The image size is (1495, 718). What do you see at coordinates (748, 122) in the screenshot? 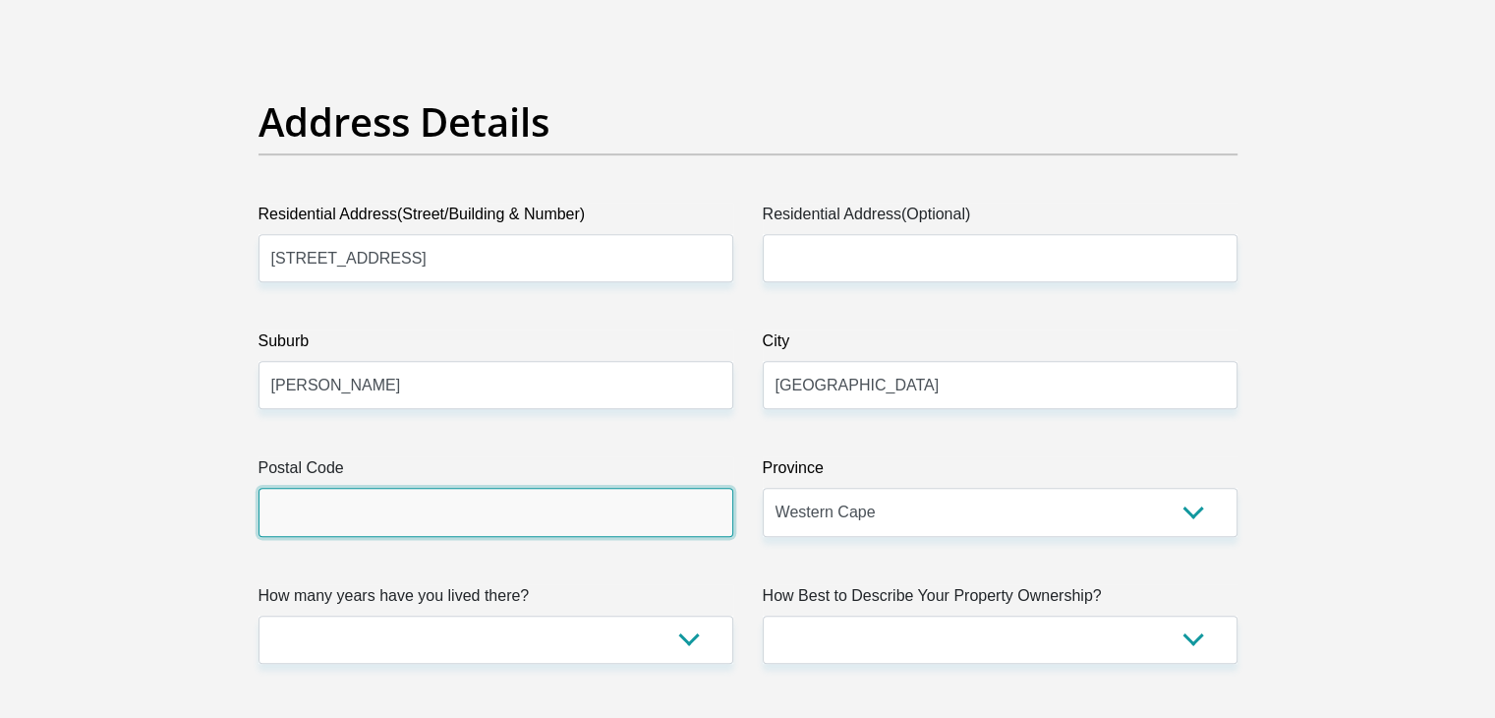
I see `h2: Address Details` at bounding box center [748, 122].